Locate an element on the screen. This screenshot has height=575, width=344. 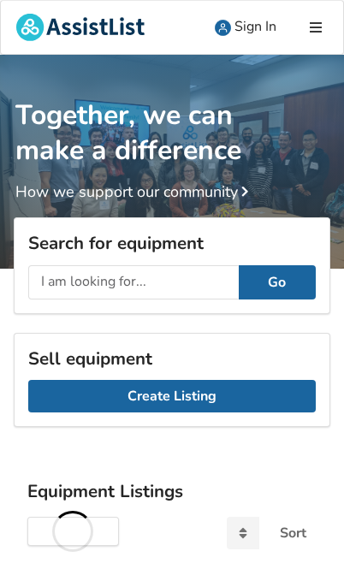
span: Sign In is located at coordinates (255, 27).